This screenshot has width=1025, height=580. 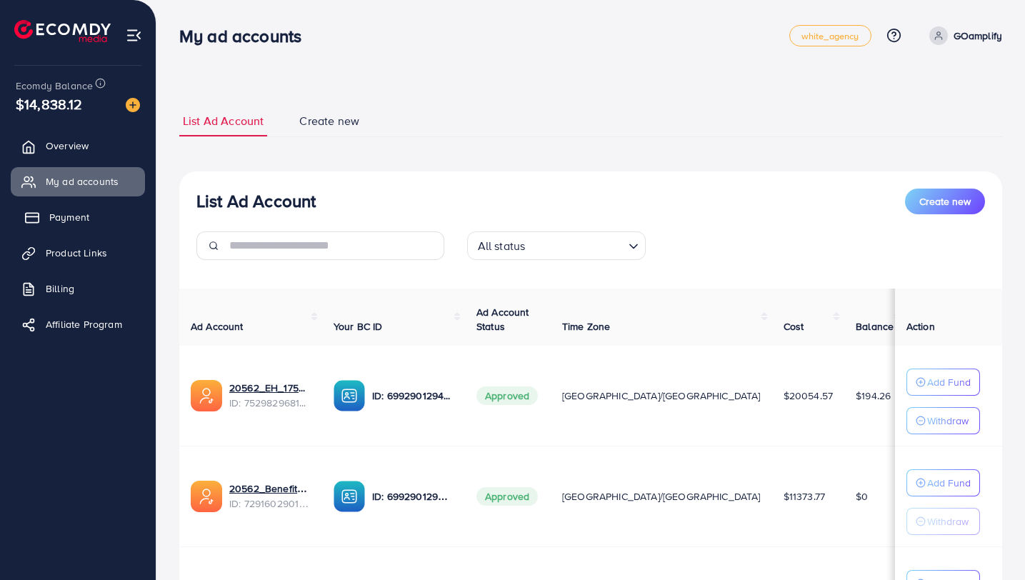 What do you see at coordinates (830, 36) in the screenshot?
I see `a: white_agency` at bounding box center [830, 36].